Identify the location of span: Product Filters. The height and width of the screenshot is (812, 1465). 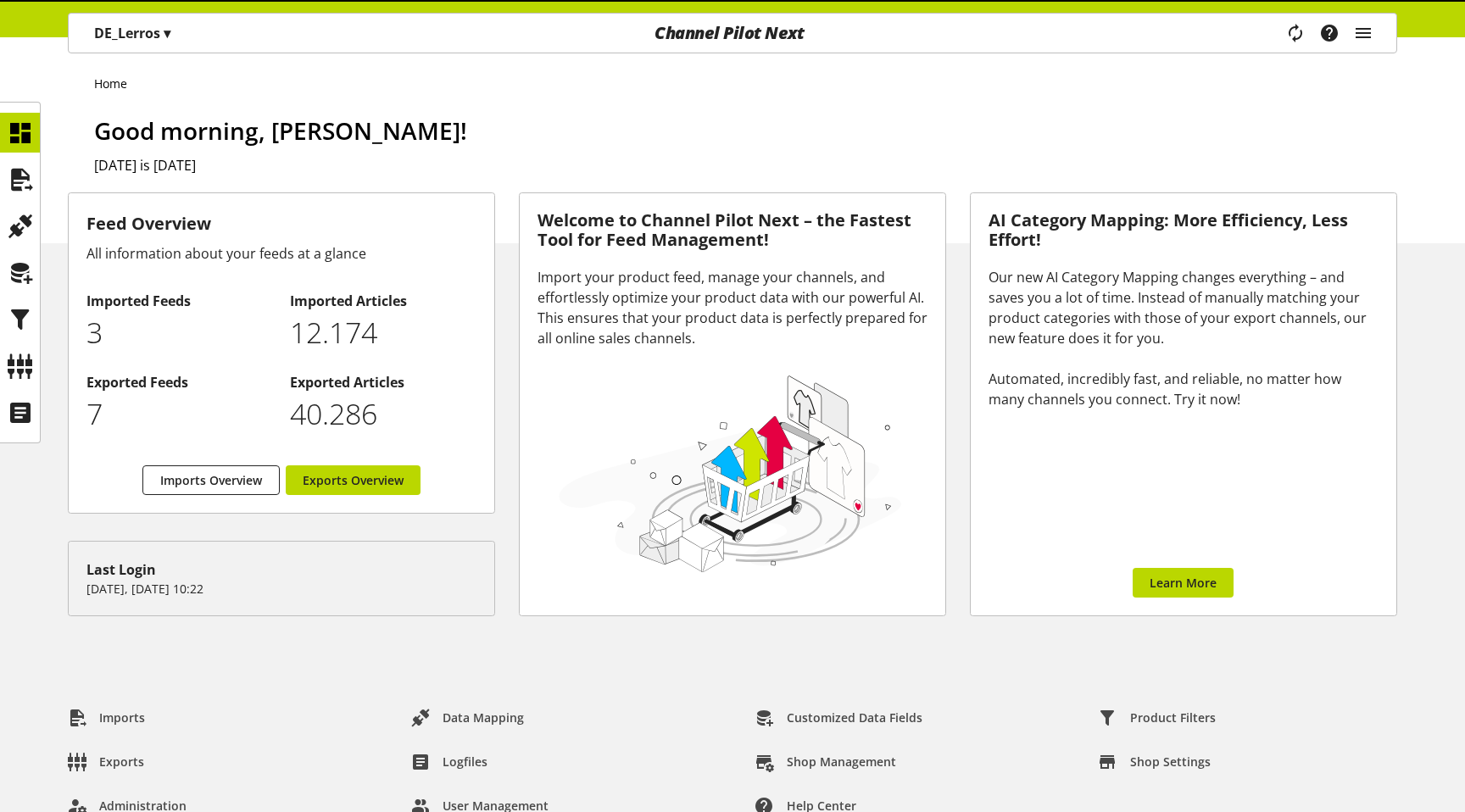
(1172, 717).